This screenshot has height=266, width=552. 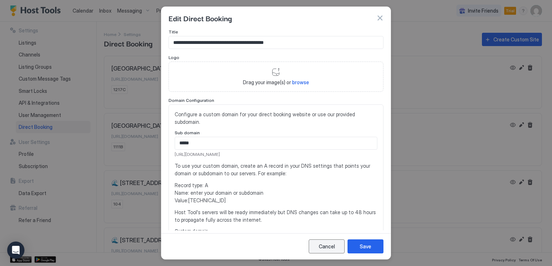 What do you see at coordinates (276, 169) in the screenshot?
I see `span: To use your custom domain, create an A record in your DNS settings that points your domain or sub...` at bounding box center [276, 169].